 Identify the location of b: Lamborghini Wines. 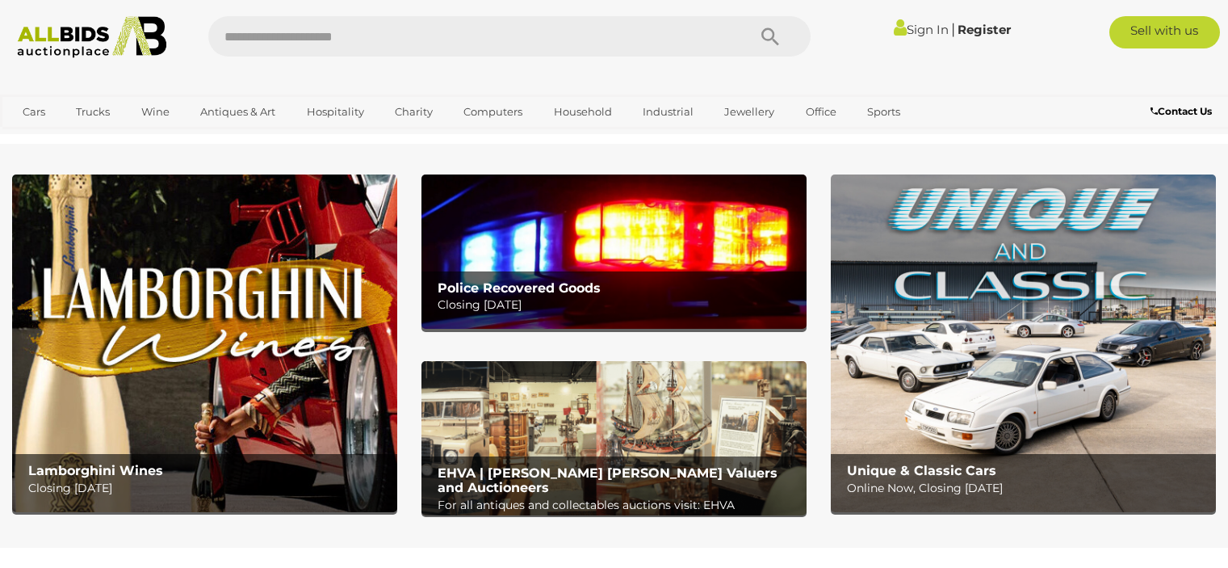
(95, 470).